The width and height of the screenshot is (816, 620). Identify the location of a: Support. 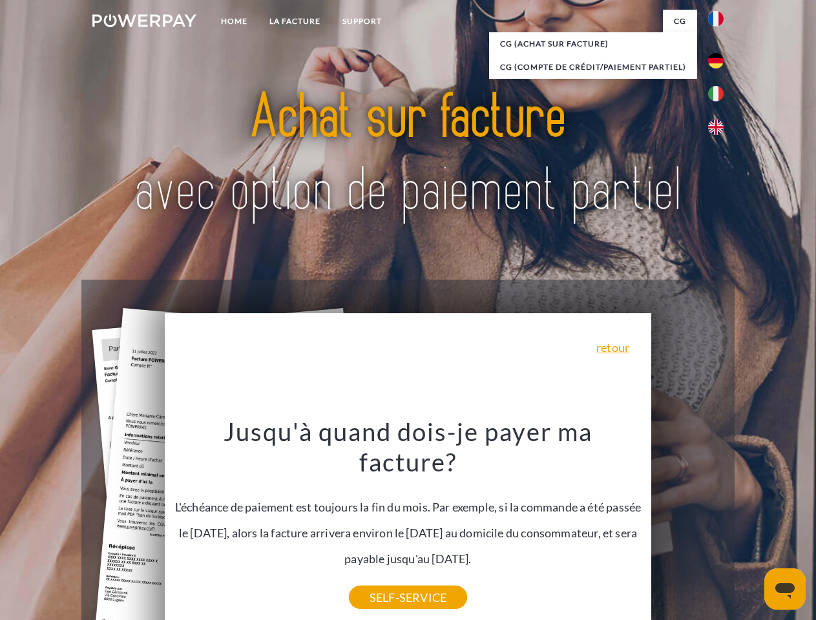
(362, 21).